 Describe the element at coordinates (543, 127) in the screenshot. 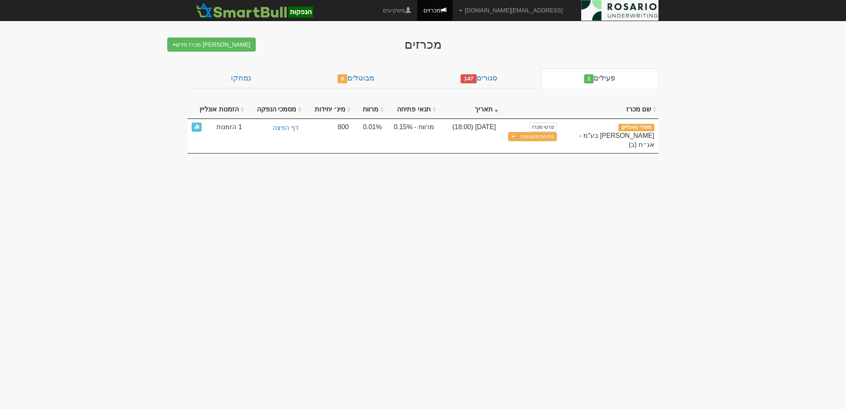

I see `a: פרטי מכרז` at that location.